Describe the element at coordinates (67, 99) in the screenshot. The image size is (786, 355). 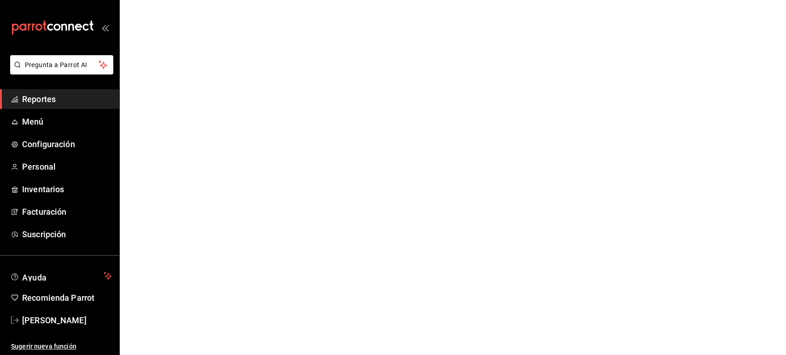
I see `span: Reportes` at that location.